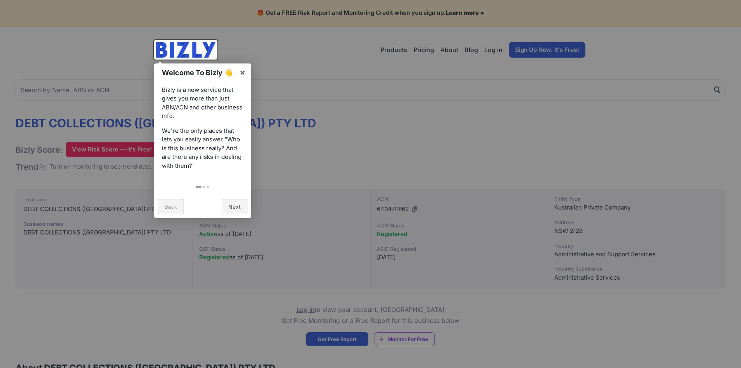 The width and height of the screenshot is (741, 368). What do you see at coordinates (198, 72) in the screenshot?
I see `h1: Welcome To Bizly 👋` at bounding box center [198, 72].